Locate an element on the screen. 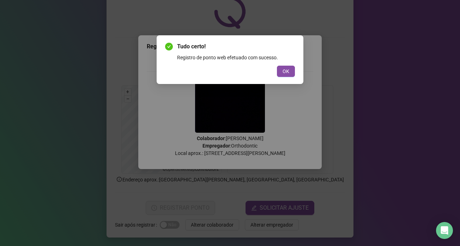 Image resolution: width=460 pixels, height=246 pixels. div: Registro de ponto web efetuado com sucesso. is located at coordinates (236, 58).